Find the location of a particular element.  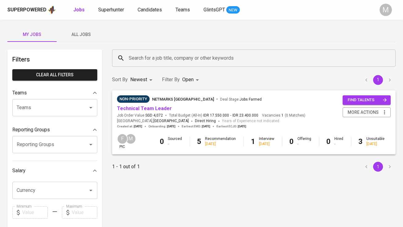

span: My Jobs is located at coordinates (32, 34).